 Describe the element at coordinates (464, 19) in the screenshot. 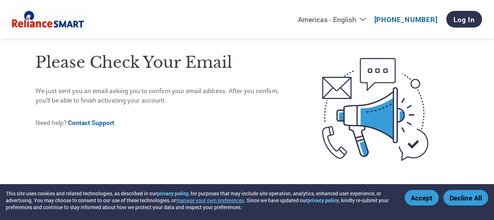

I see `a: Log In` at that location.